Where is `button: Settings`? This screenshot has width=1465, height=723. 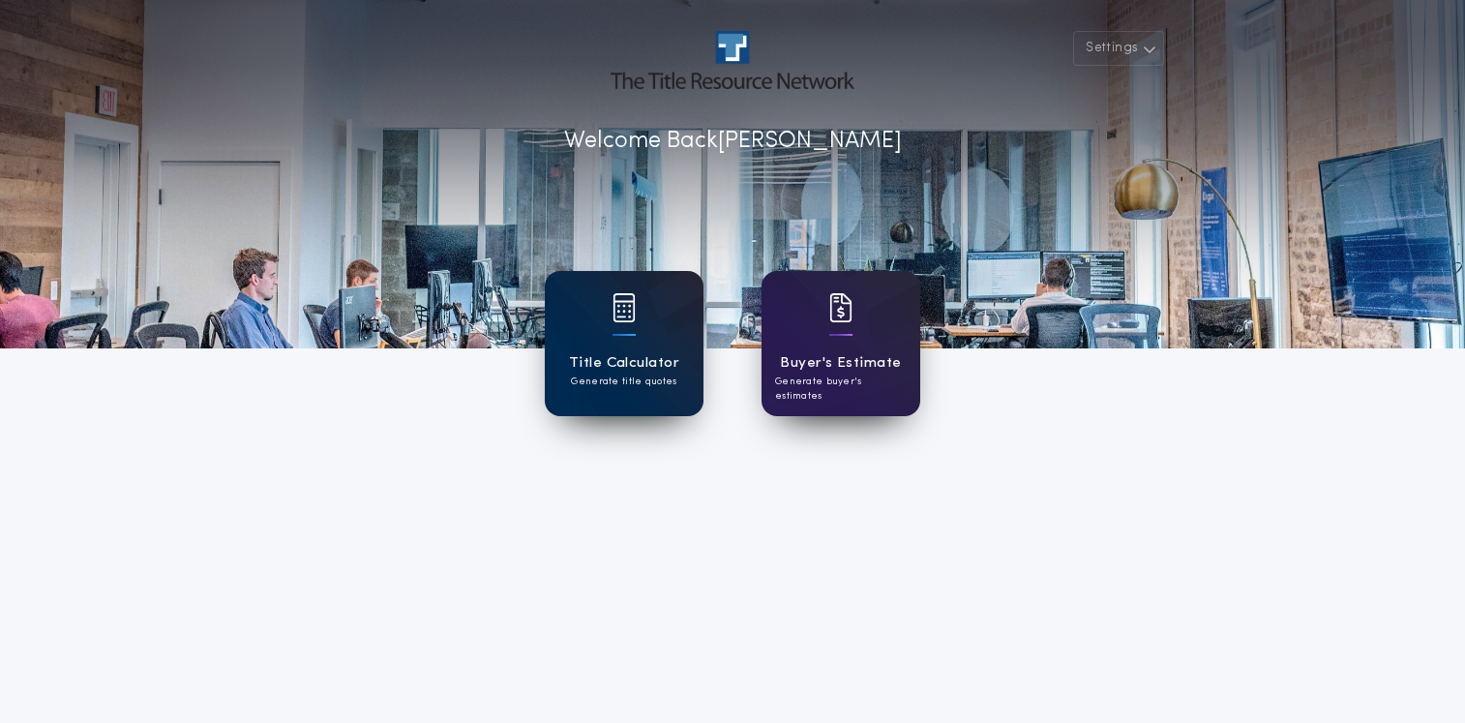 button: Settings is located at coordinates (1119, 48).